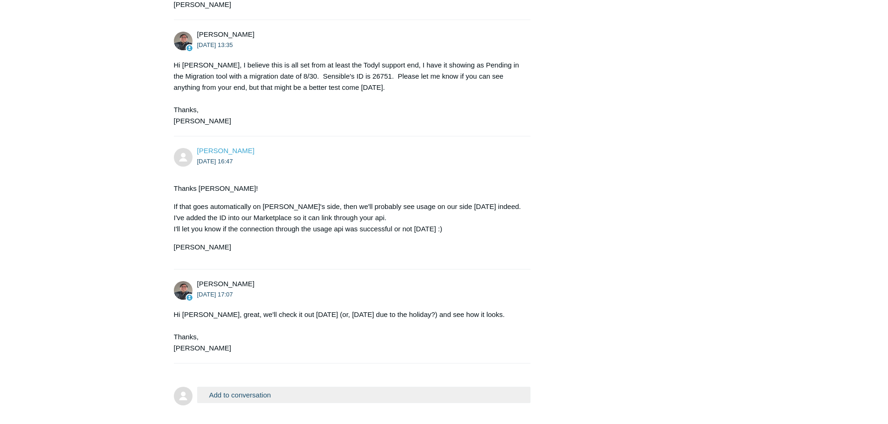  Describe the element at coordinates (215, 294) in the screenshot. I see `time: 2025-08-28T17:07:00Z` at that location.